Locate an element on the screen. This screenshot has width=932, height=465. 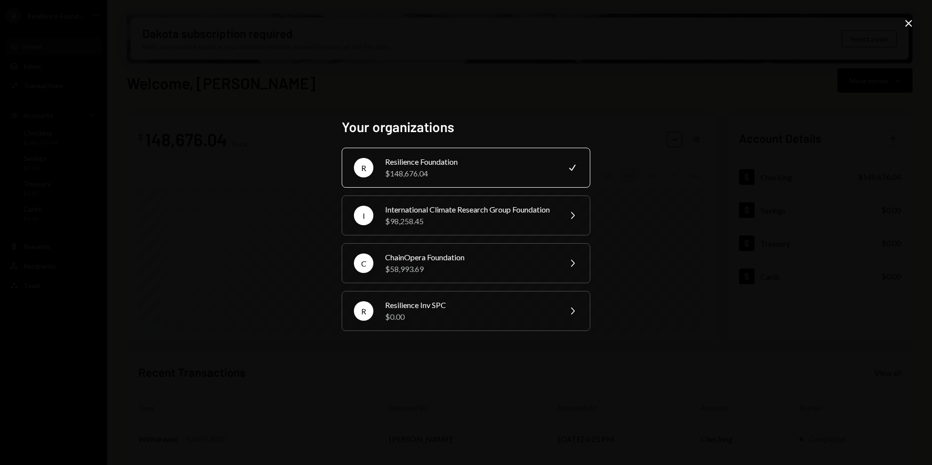
button: RResilience Inv SPC$0.00 is located at coordinates (466, 311).